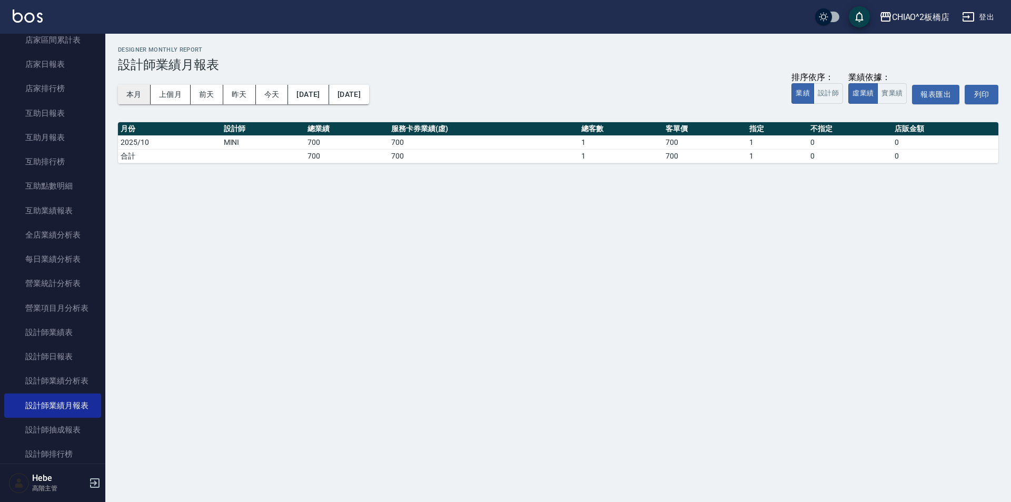  What do you see at coordinates (558, 143) in the screenshot?
I see `table: a dense table` at bounding box center [558, 143].